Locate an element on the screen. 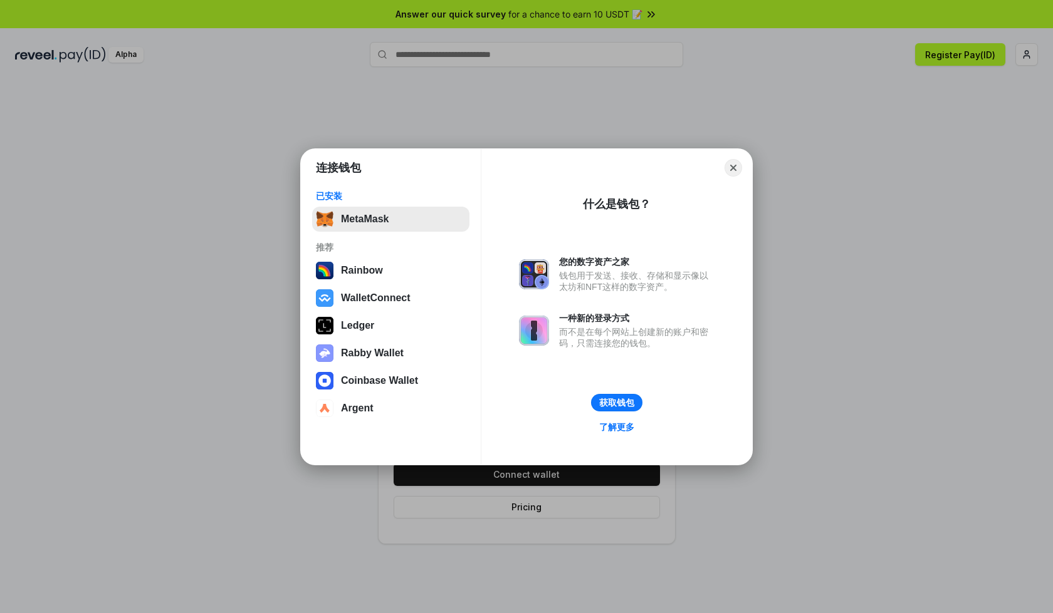  div: 一种新的登录方式 is located at coordinates (637, 318).